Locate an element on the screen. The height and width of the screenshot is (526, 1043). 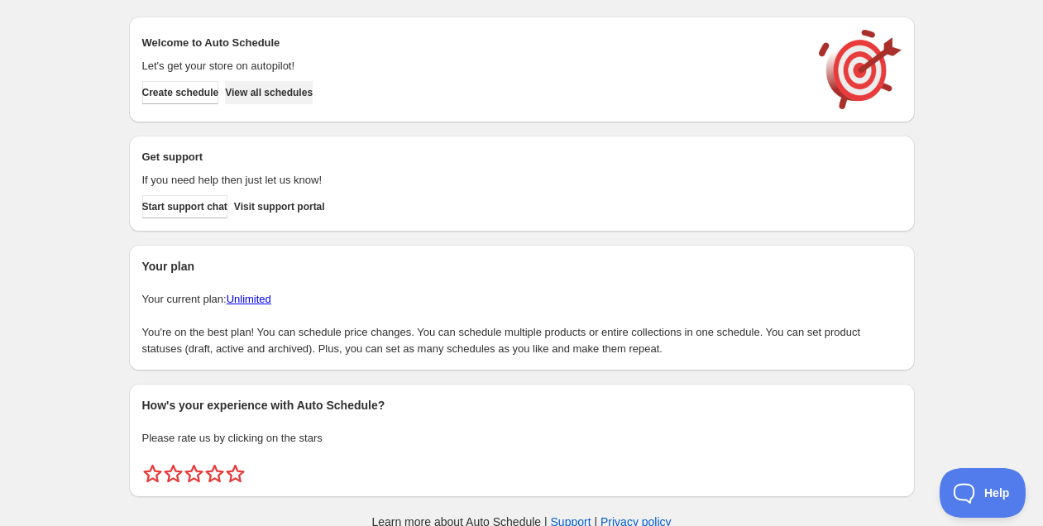
button: Create schedule is located at coordinates (180, 93).